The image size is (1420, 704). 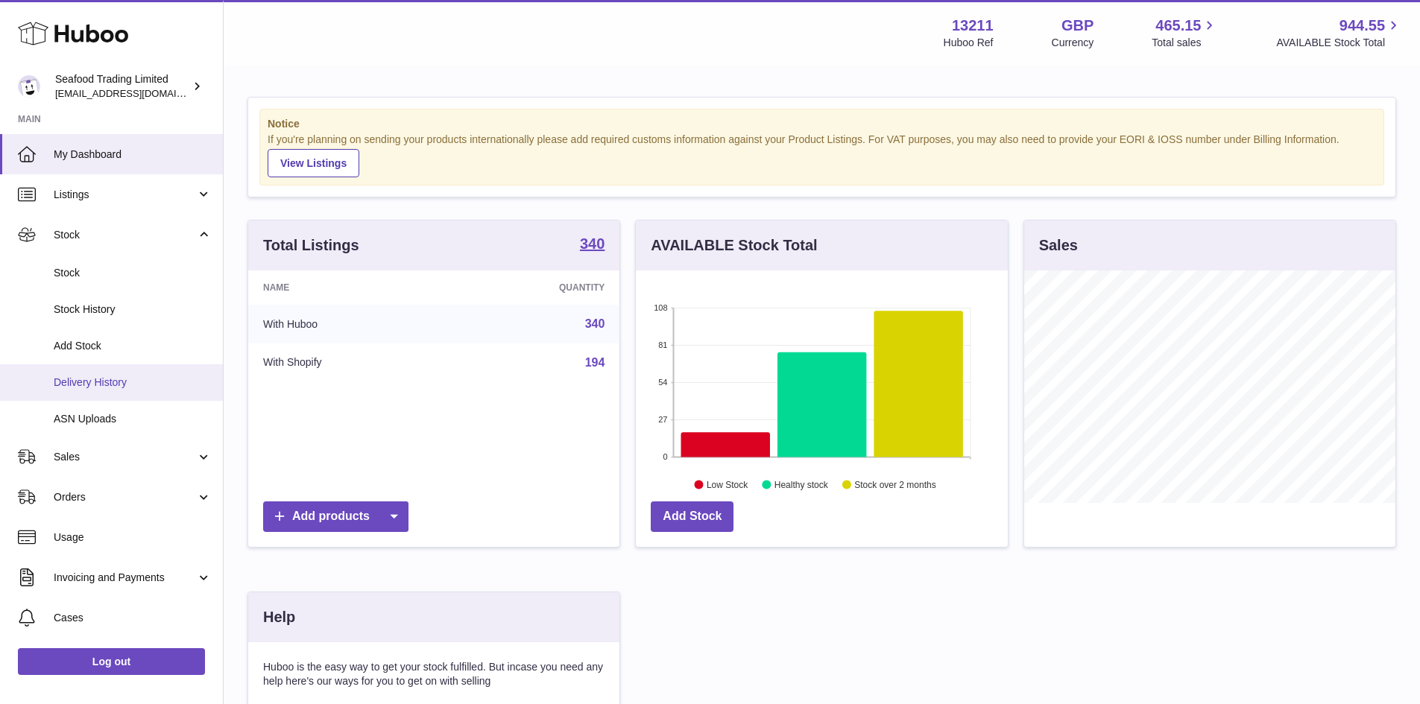 What do you see at coordinates (1178, 25) in the screenshot?
I see `span: 465.15` at bounding box center [1178, 25].